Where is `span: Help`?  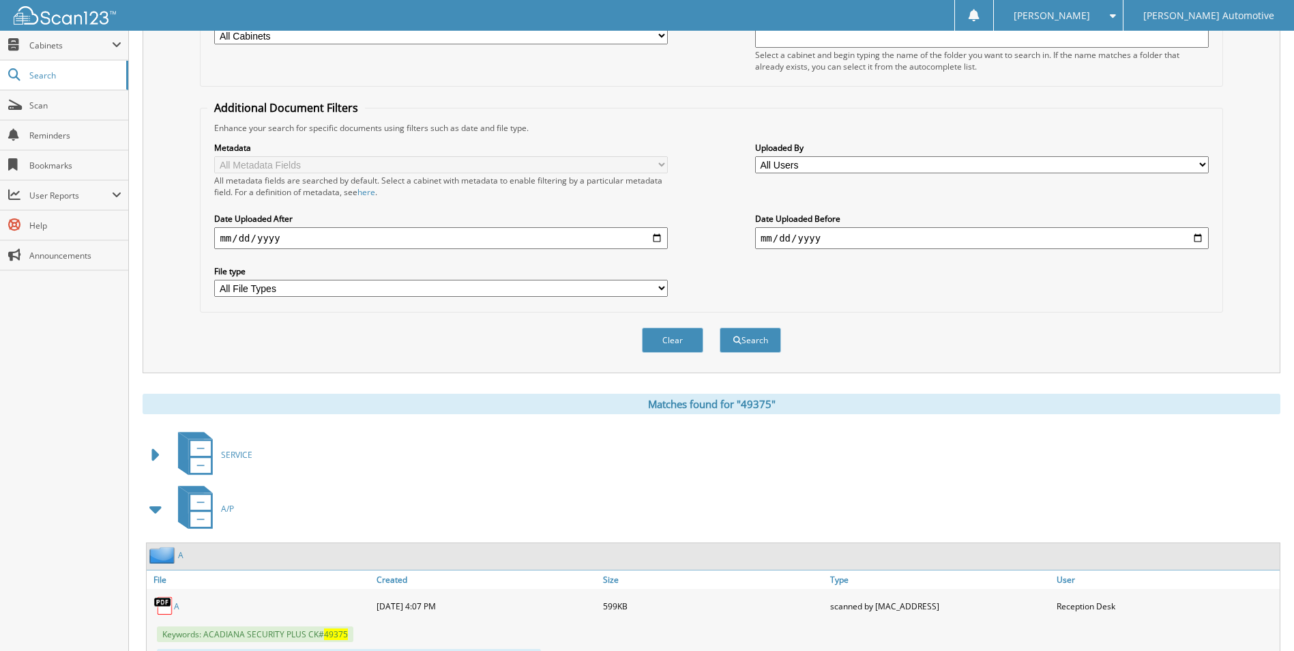
span: Help is located at coordinates (75, 225).